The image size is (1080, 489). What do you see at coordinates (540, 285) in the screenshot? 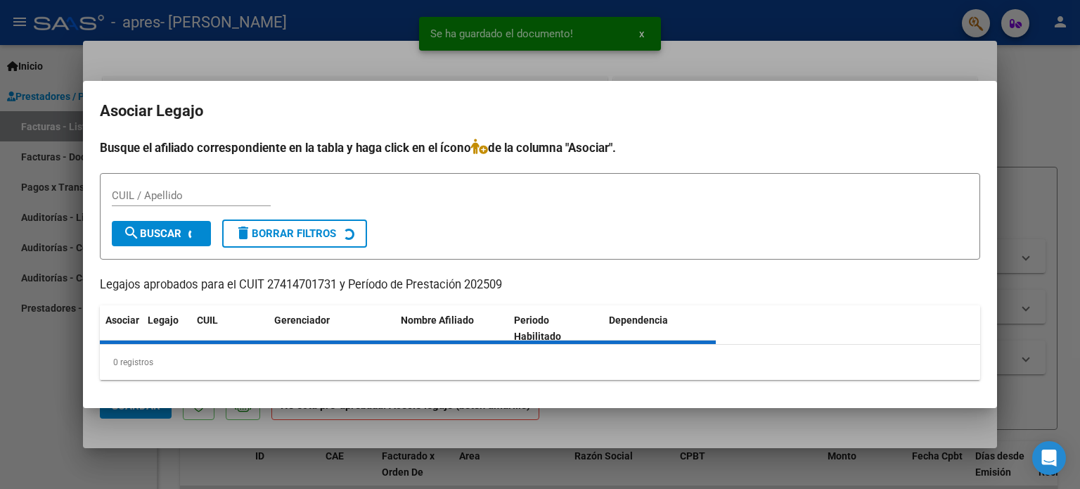
I see `p: Legajos aprobados para el CUIT 27414701731 y Período de Prestación 202509` at bounding box center [540, 285].